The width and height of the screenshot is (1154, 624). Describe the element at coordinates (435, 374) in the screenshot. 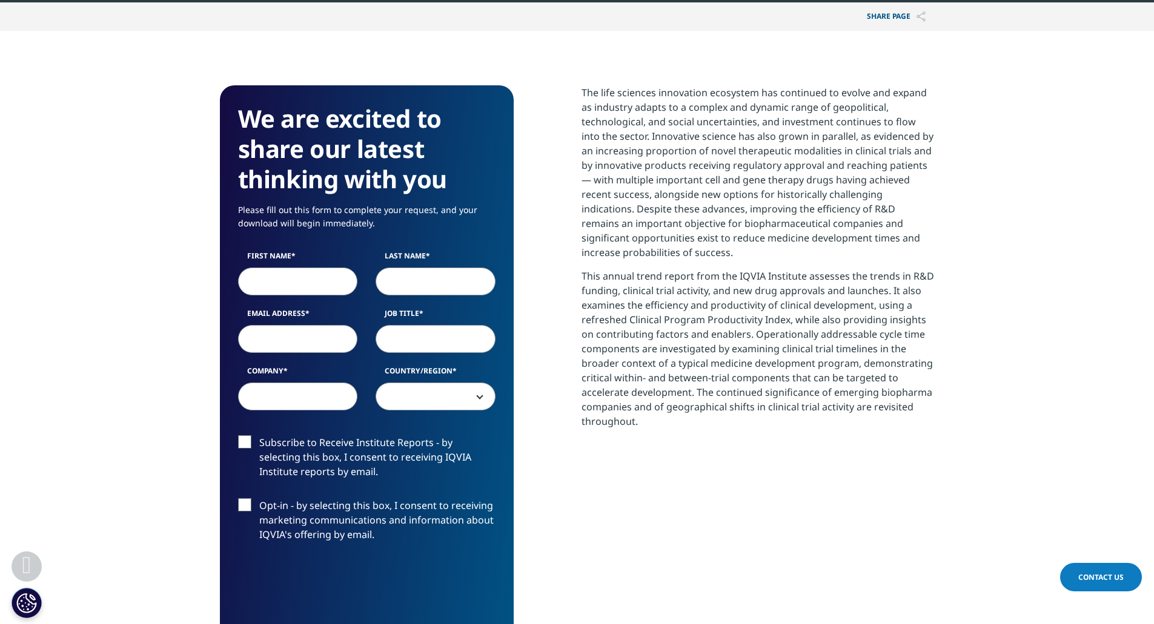

I see `label: Country/Region` at that location.